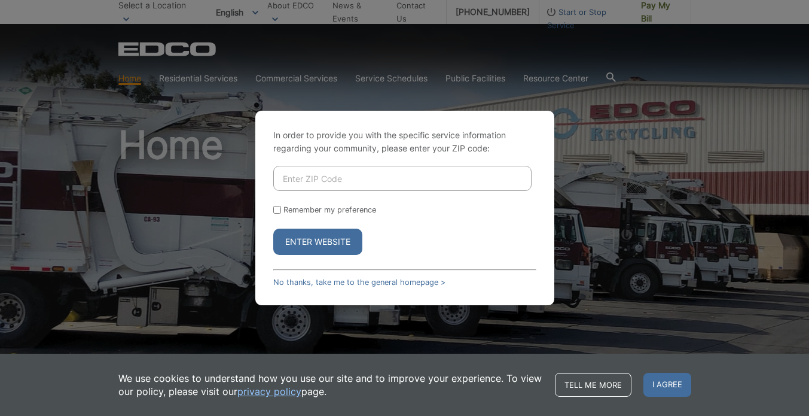 The image size is (809, 416). I want to click on label: Remember my preference, so click(330, 209).